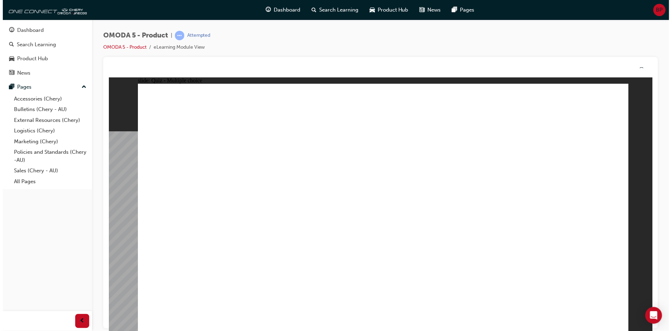 Image resolution: width=672 pixels, height=331 pixels. What do you see at coordinates (79, 321) in the screenshot?
I see `span: prev-icon` at bounding box center [79, 321].